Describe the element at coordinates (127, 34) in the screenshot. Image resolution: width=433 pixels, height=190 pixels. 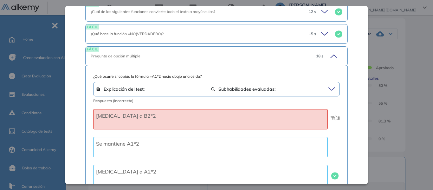
I see `span: ¿Qué hace la función =NO(VERDADERO)?` at that location.